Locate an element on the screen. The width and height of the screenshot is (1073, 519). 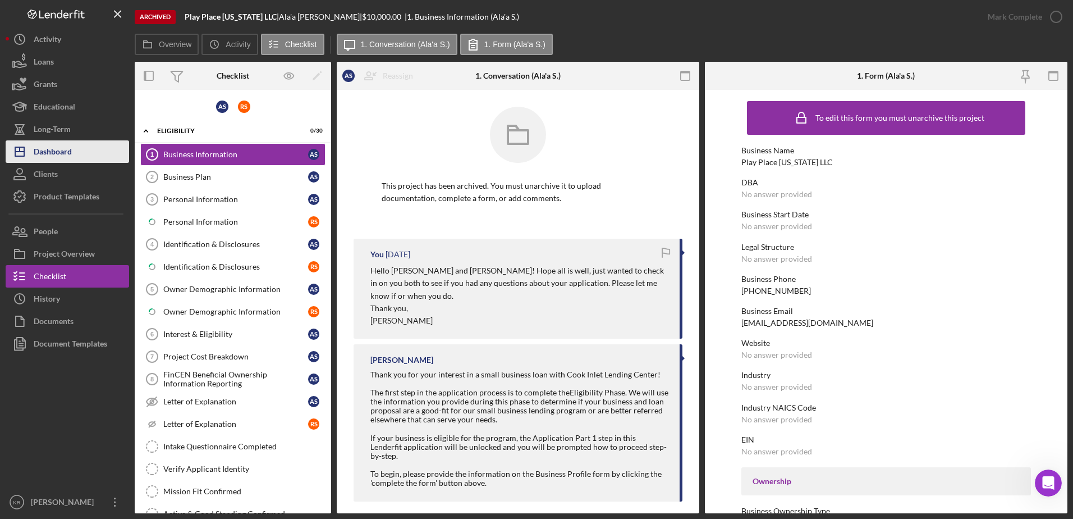
button: Product Templates is located at coordinates (67, 196).